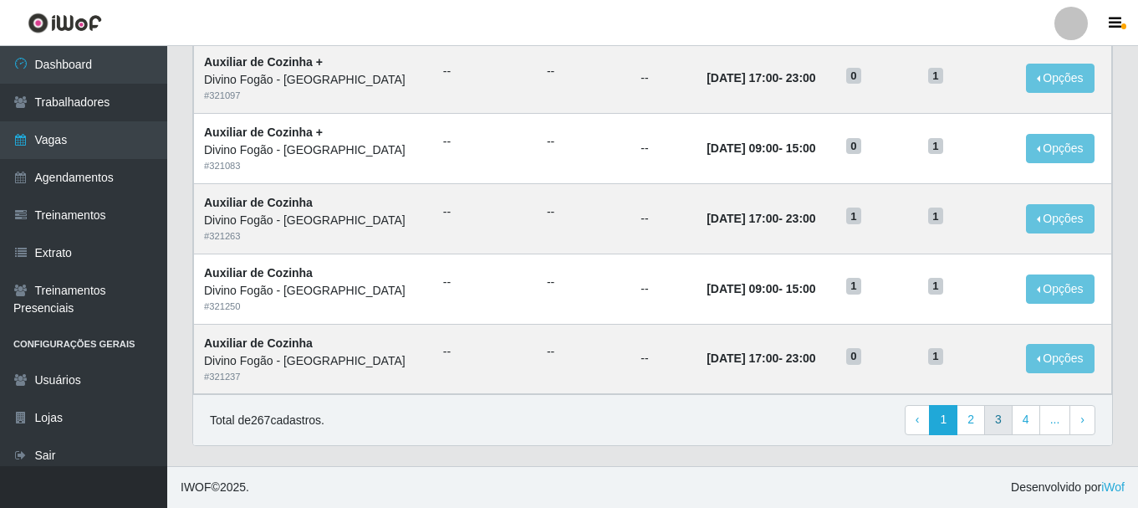 The image size is (1138, 508). What do you see at coordinates (314, 95) in the screenshot?
I see `div: # 321097` at bounding box center [314, 95].